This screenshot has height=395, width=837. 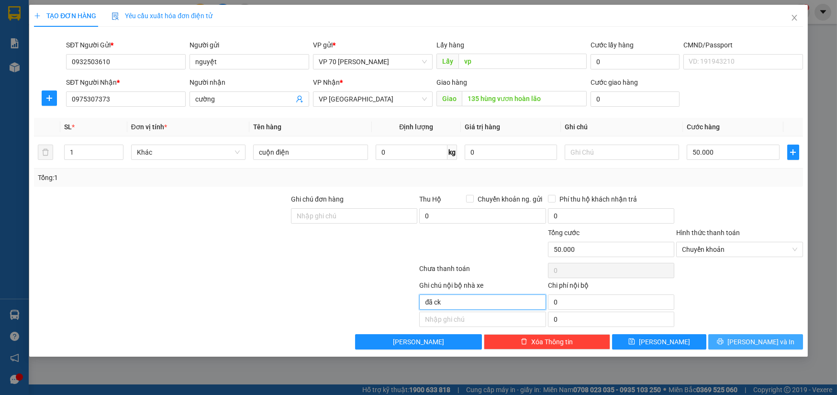 I want to click on img: qr-code, so click(x=72, y=77).